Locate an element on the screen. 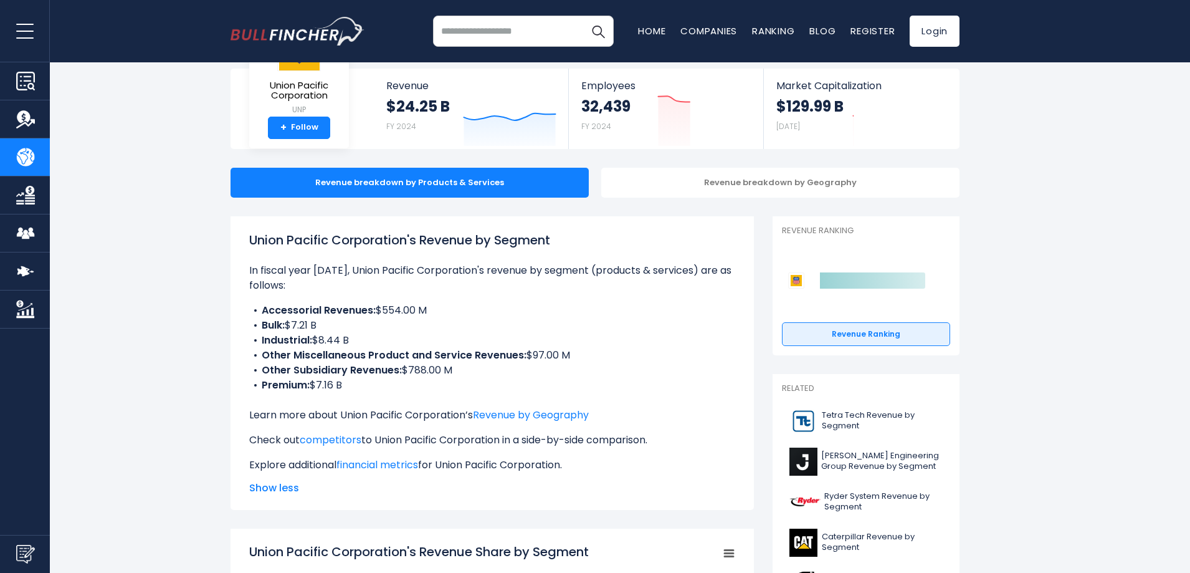 This screenshot has width=1190, height=573. a: Caterpillar Revenue by Segment is located at coordinates (866, 542).